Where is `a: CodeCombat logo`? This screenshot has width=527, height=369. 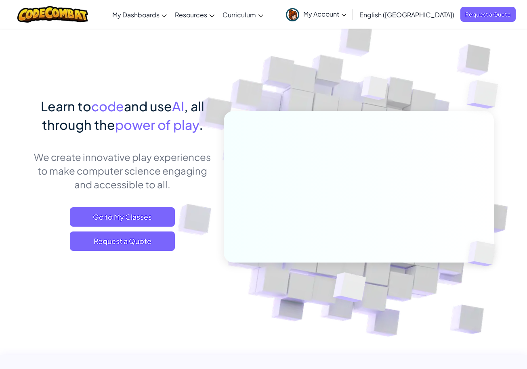
a: CodeCombat logo is located at coordinates (52, 14).